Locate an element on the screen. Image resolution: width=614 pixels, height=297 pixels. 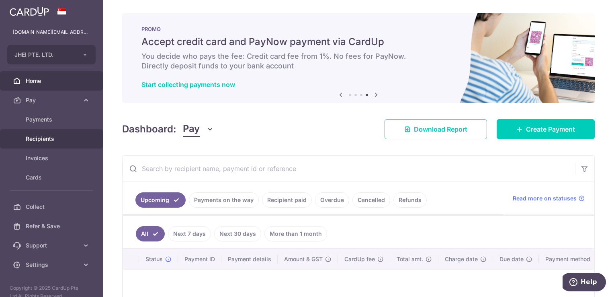
img: paynow Banner is located at coordinates (358, 58).